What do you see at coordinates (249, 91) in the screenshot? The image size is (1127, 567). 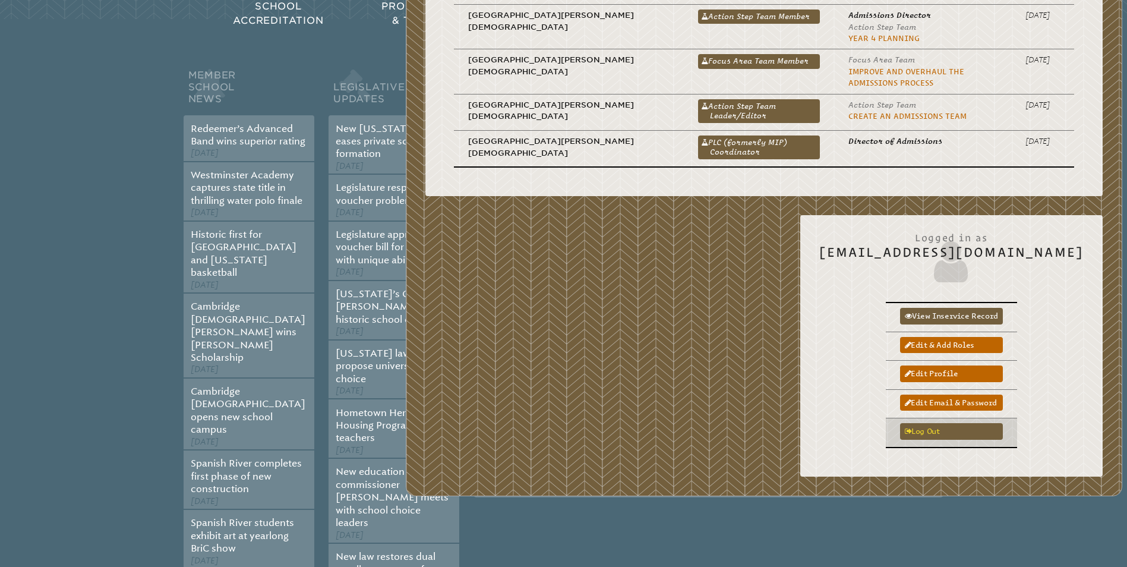 I see `h2: Member School News` at bounding box center [249, 91].